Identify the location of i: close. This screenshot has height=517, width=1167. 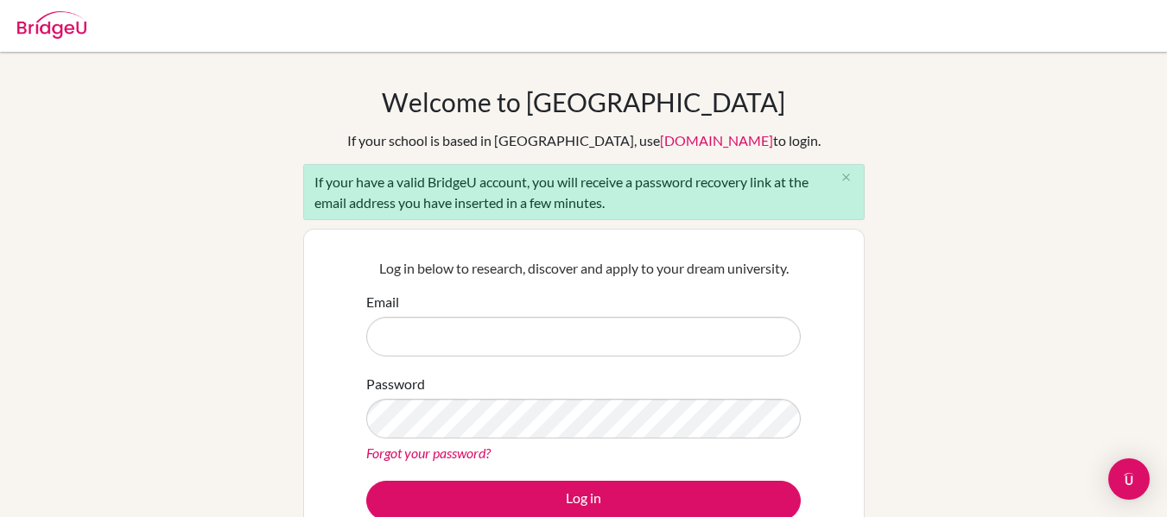
(846, 177).